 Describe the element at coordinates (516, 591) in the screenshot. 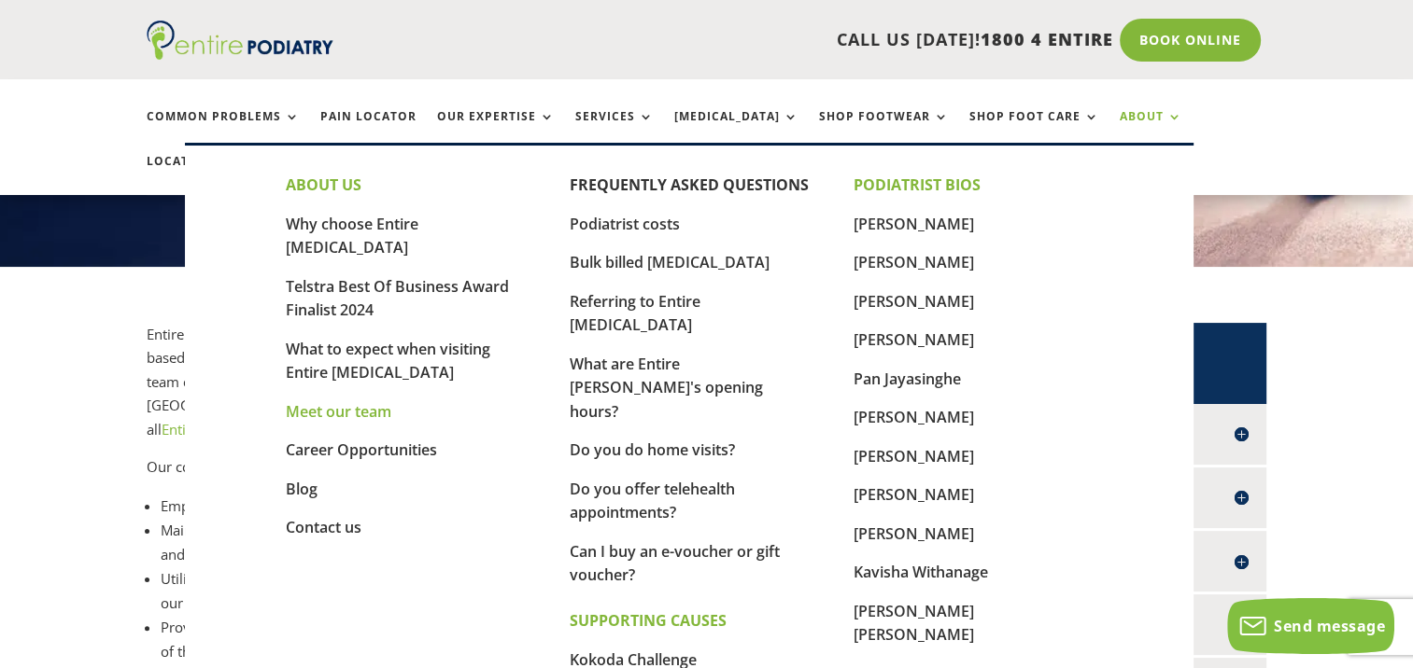

I see `li: Utilising evidence-based practice and clinical experience to offer a range of quality treatment o...` at that location.